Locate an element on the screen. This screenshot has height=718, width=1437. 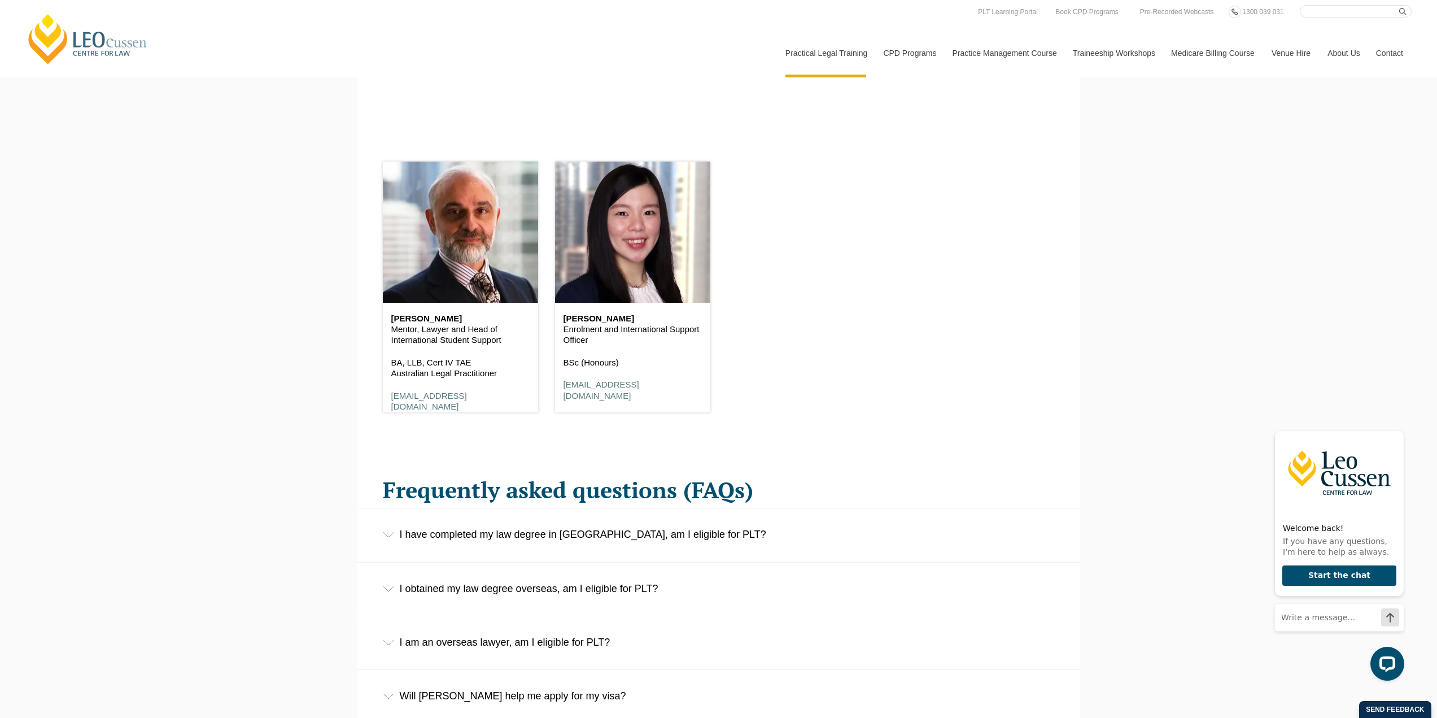
a: 1300 039 031 is located at coordinates (1263, 12).